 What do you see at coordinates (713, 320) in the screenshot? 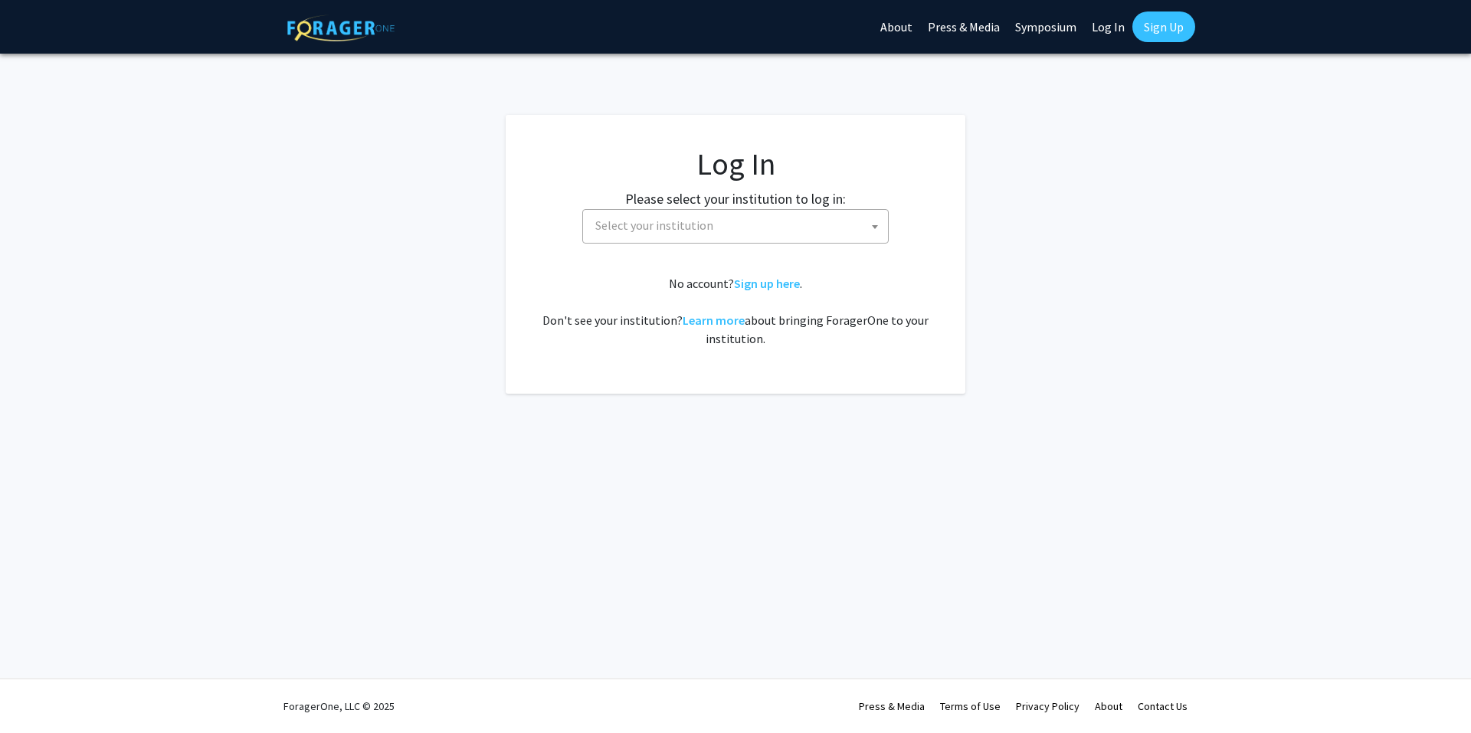
I see `a: Learn more about bringing ForagerOne to your institution` at bounding box center [713, 320].